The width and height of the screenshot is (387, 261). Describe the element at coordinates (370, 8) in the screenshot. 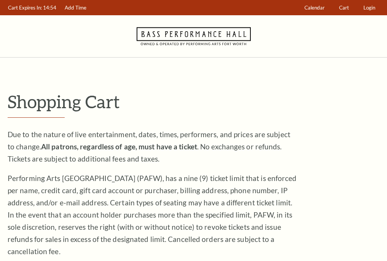

I see `a: Login` at that location.